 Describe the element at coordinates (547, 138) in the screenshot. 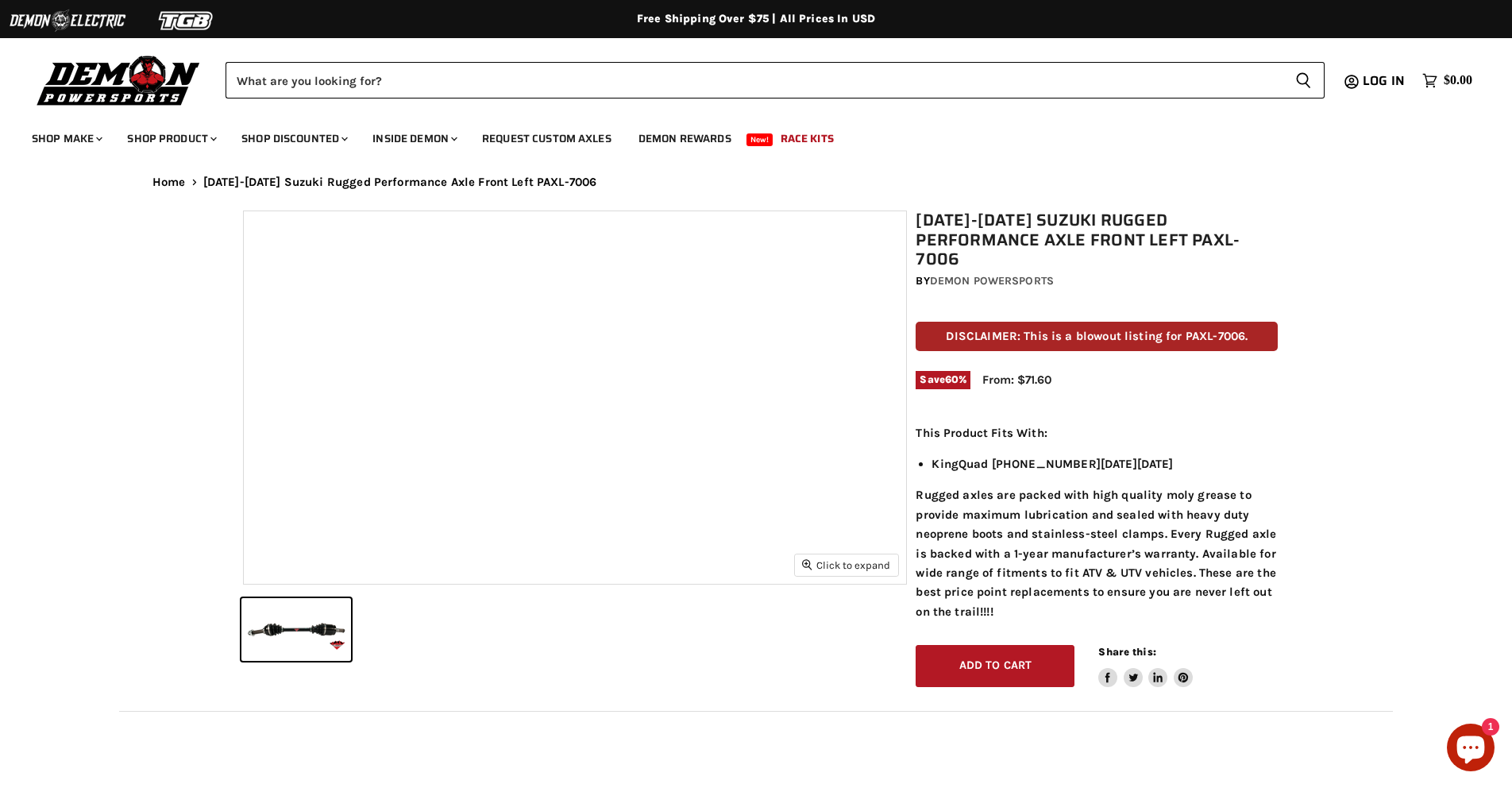

I see `a: Request Custom Axles` at that location.